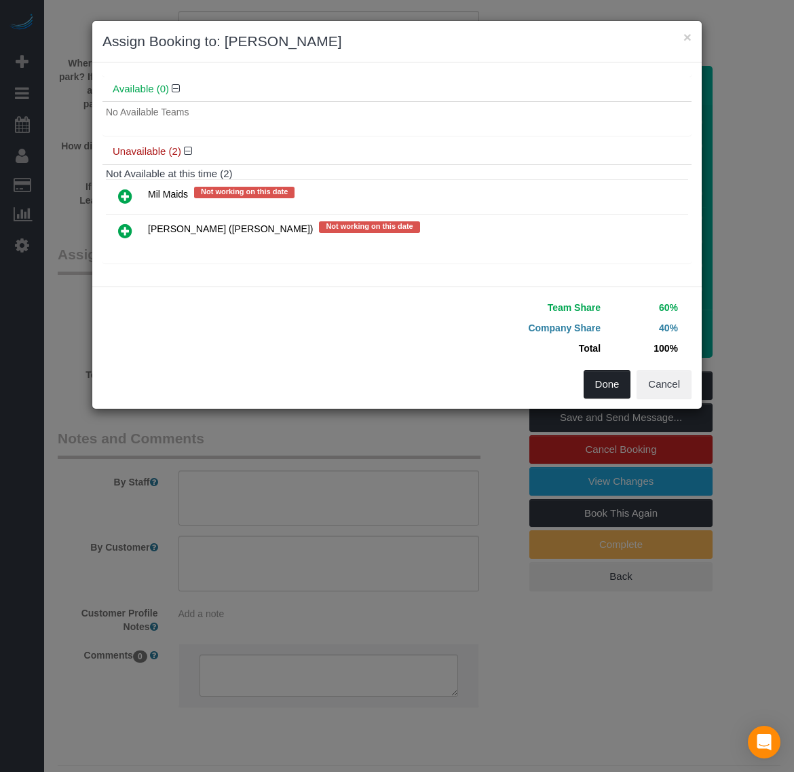  I want to click on h4: Not Available at this time (2), so click(397, 174).